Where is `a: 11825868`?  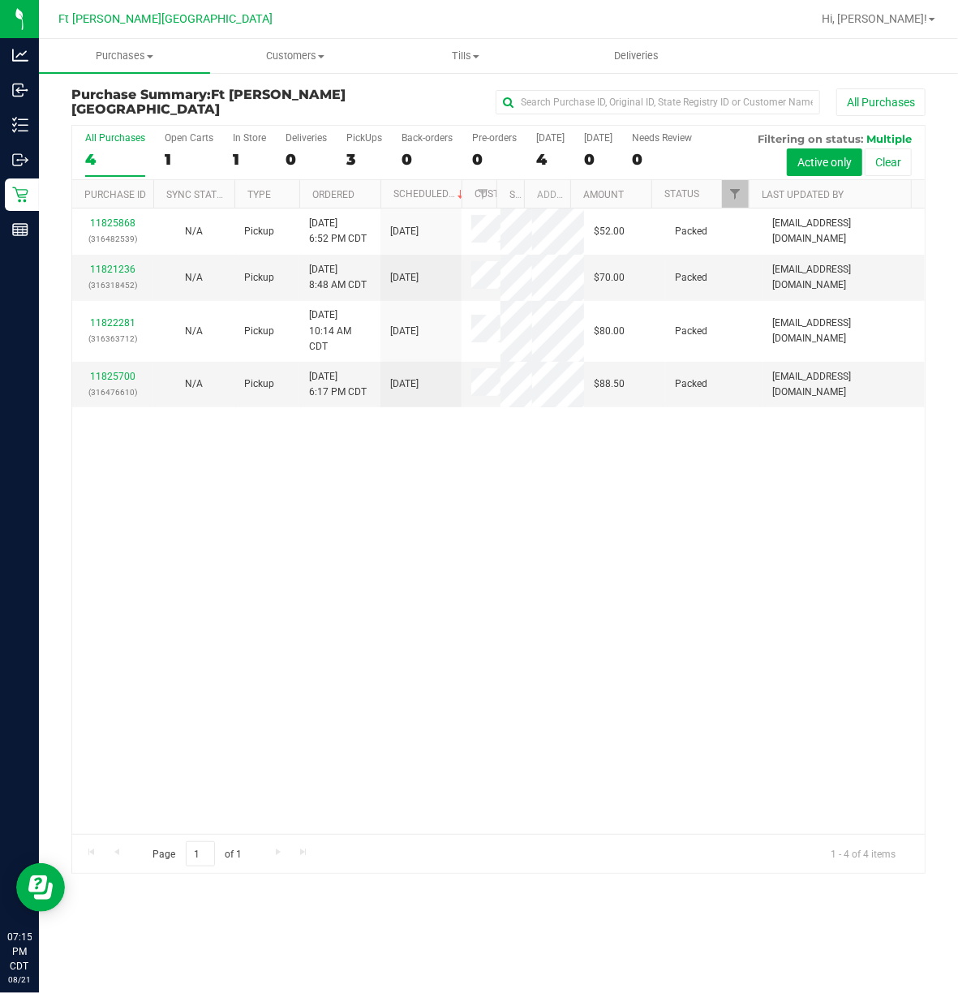
a: 11825868 is located at coordinates (113, 223).